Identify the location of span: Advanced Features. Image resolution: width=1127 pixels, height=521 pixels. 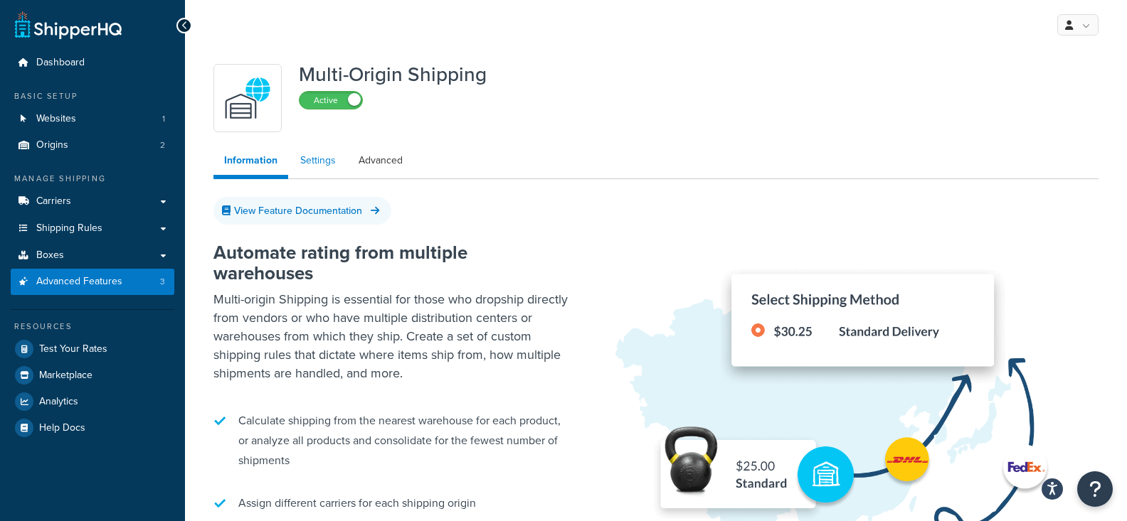
(79, 282).